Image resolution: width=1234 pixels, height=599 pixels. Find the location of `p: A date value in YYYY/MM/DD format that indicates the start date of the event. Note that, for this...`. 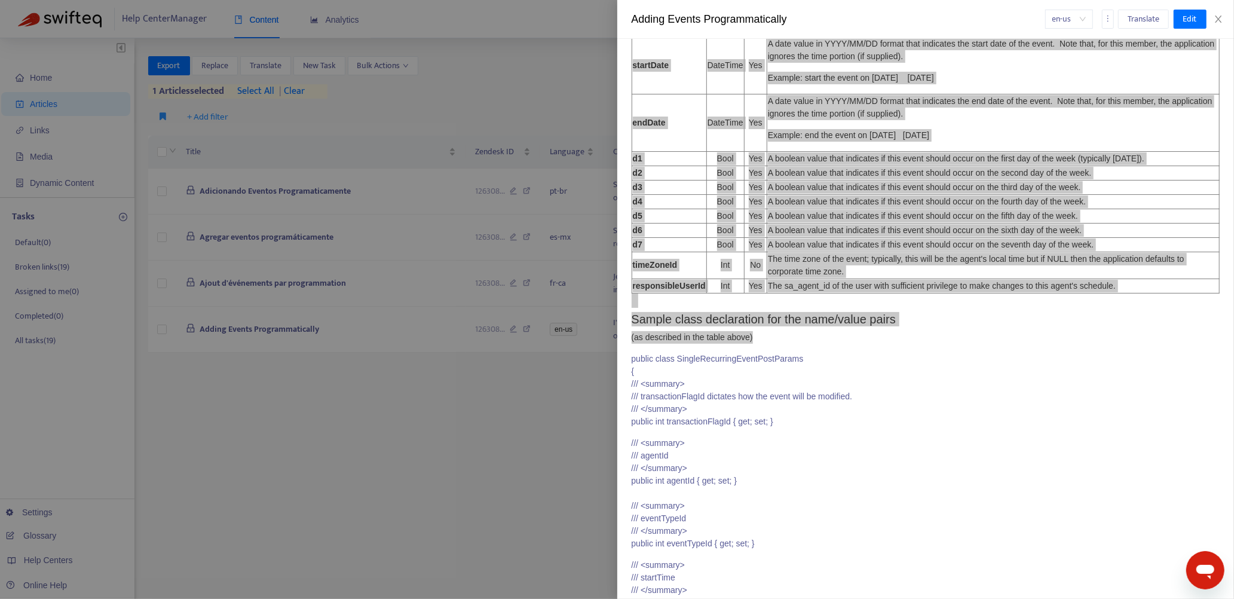

p: A date value in YYYY/MM/DD format that indicates the start date of the event. Note that, for this... is located at coordinates (993, 50).